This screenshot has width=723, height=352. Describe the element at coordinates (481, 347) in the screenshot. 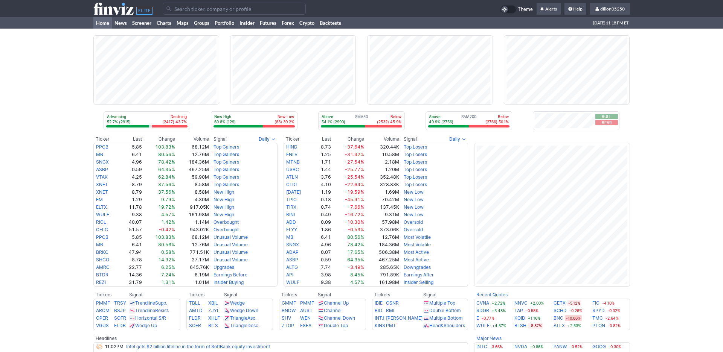

I see `a: INTC` at that location.